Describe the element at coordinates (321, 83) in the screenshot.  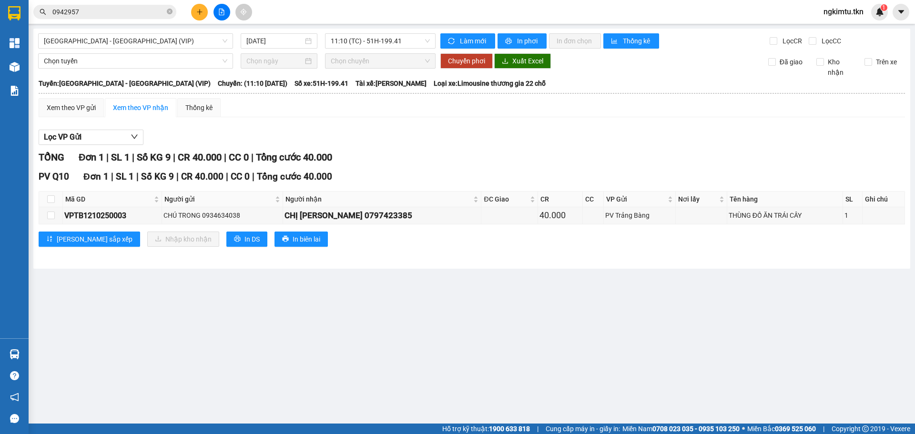
I see `span: Số xe: 51H-199.41` at that location.